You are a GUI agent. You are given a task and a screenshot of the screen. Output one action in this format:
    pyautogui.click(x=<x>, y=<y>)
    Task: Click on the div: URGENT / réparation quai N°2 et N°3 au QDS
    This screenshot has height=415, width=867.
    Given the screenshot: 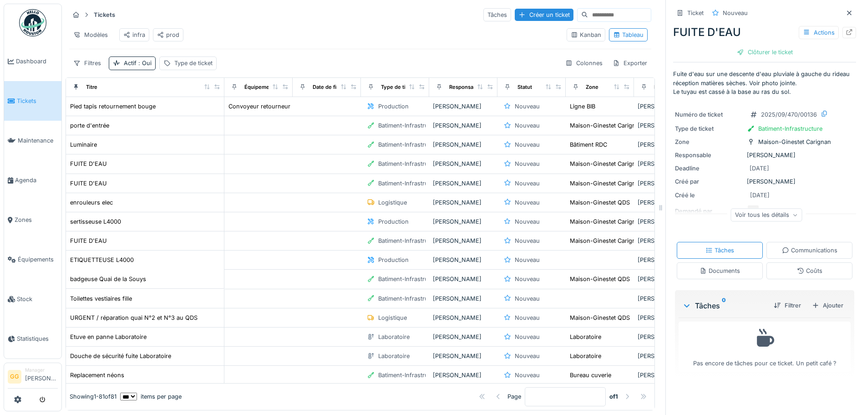 What is the action you would take?
    pyautogui.click(x=134, y=317)
    